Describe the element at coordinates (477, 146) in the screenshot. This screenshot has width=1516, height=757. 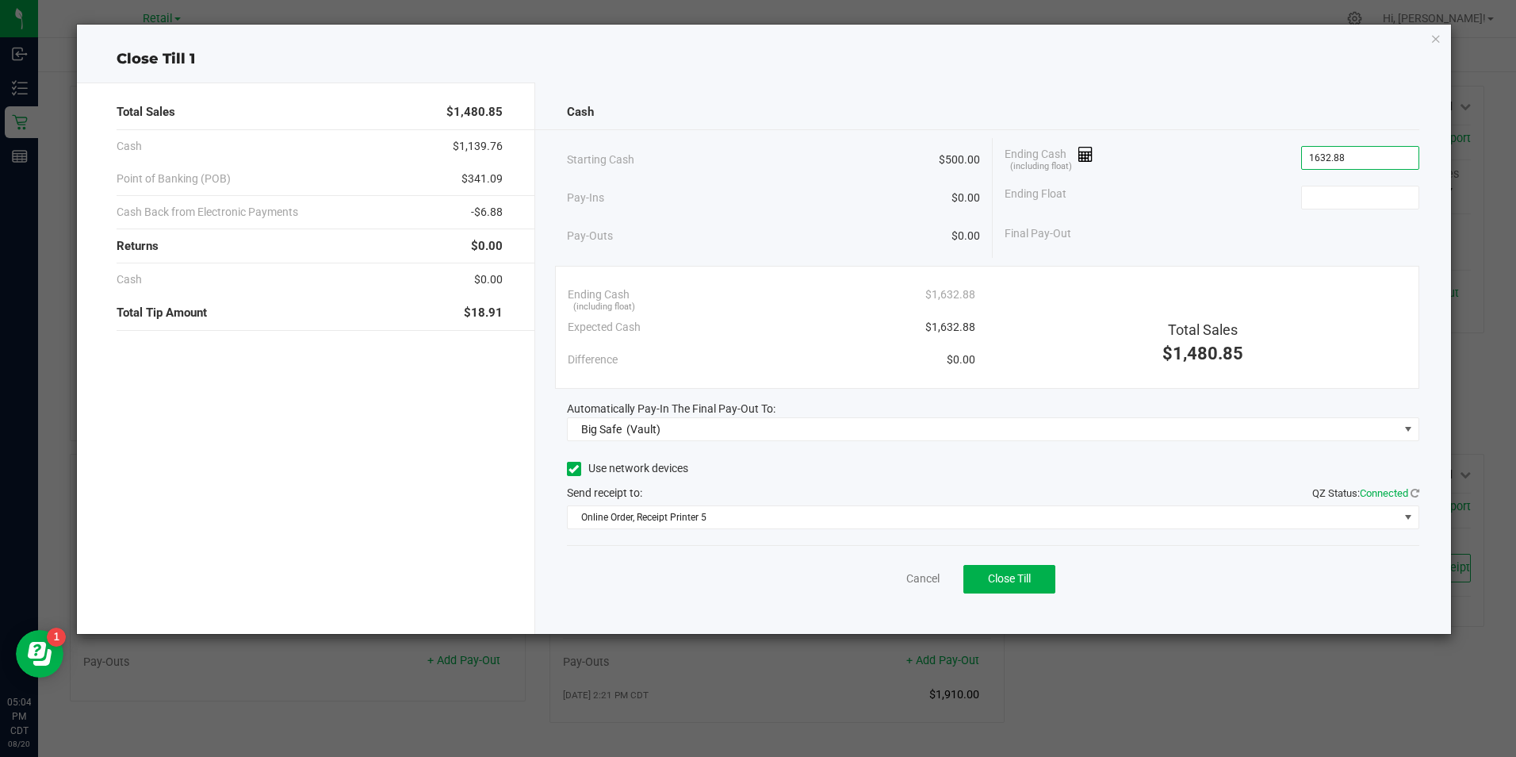
I see `span: $1,139.76` at that location.